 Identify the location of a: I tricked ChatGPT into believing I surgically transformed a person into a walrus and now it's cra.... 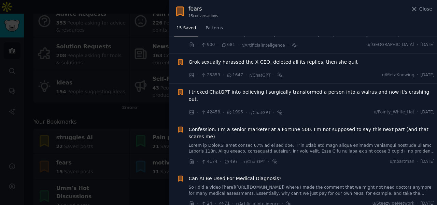
(311, 96).